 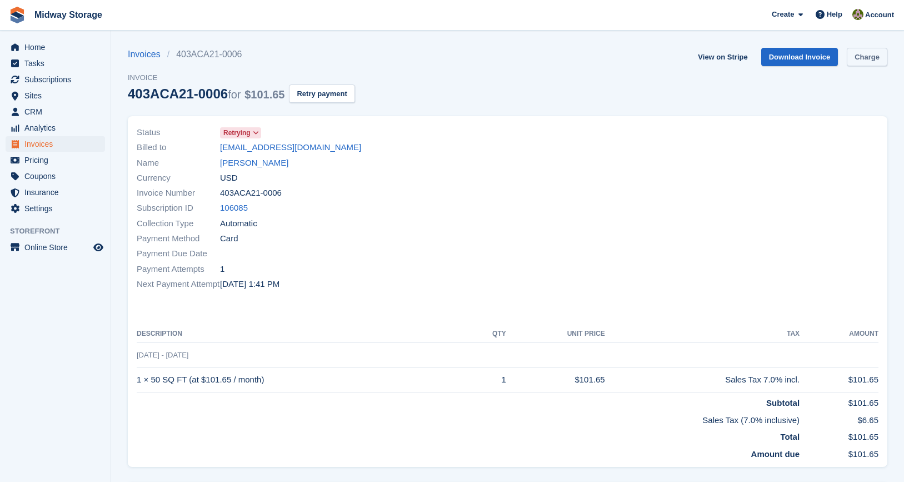 What do you see at coordinates (867, 57) in the screenshot?
I see `a: Charge` at bounding box center [867, 57].